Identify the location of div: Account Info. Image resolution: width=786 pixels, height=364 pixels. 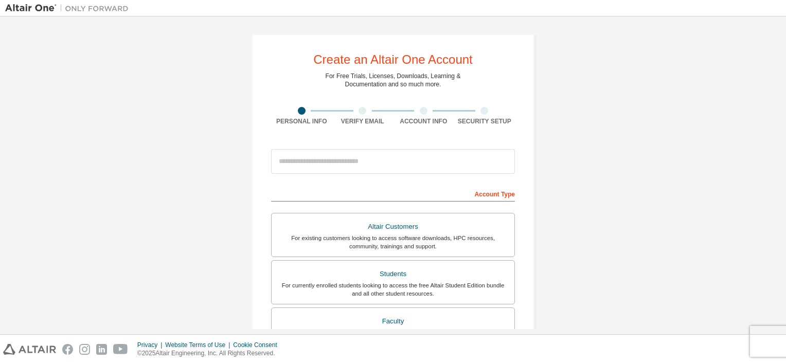
(423, 121).